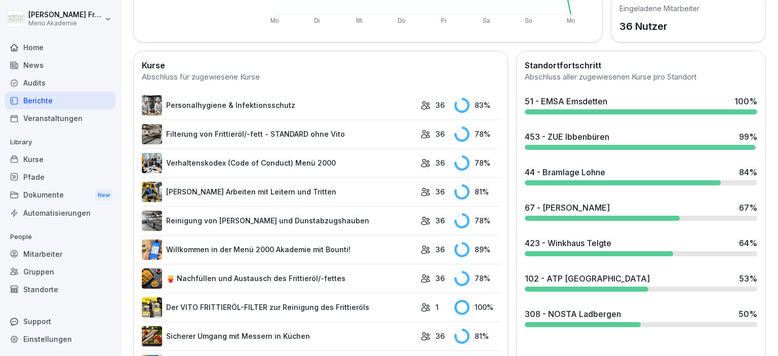 This screenshot has width=778, height=356. I want to click on div: Home, so click(60, 47).